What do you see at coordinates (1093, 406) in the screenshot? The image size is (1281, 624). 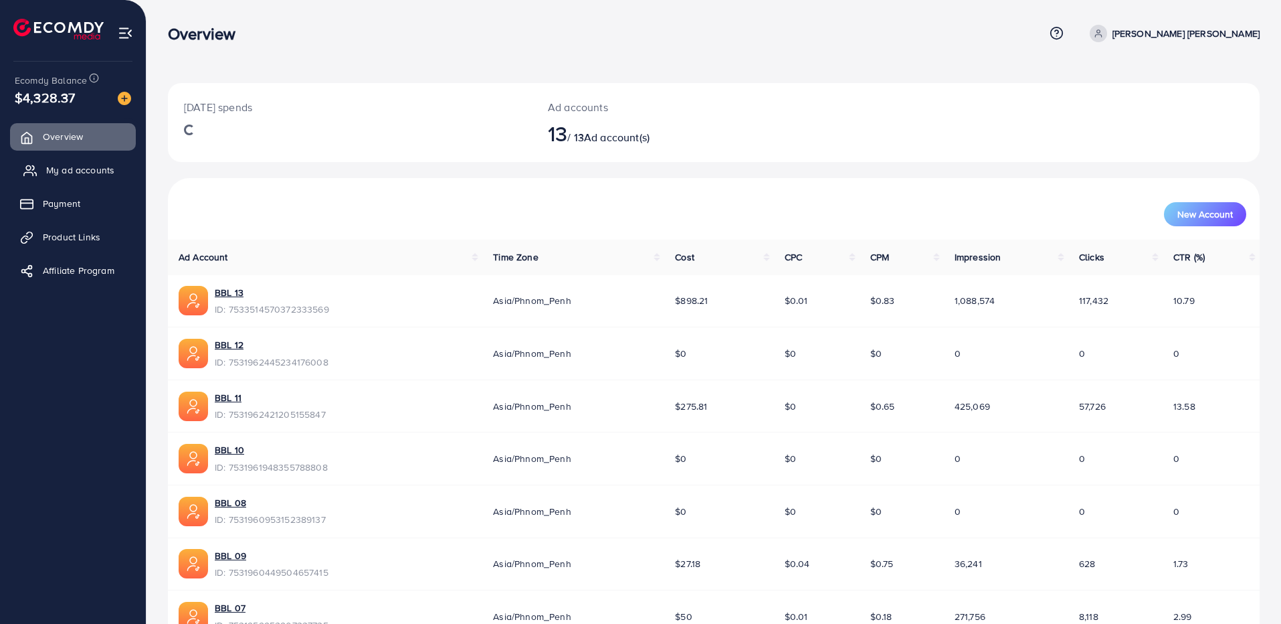 I see `span: 57,726` at bounding box center [1093, 406].